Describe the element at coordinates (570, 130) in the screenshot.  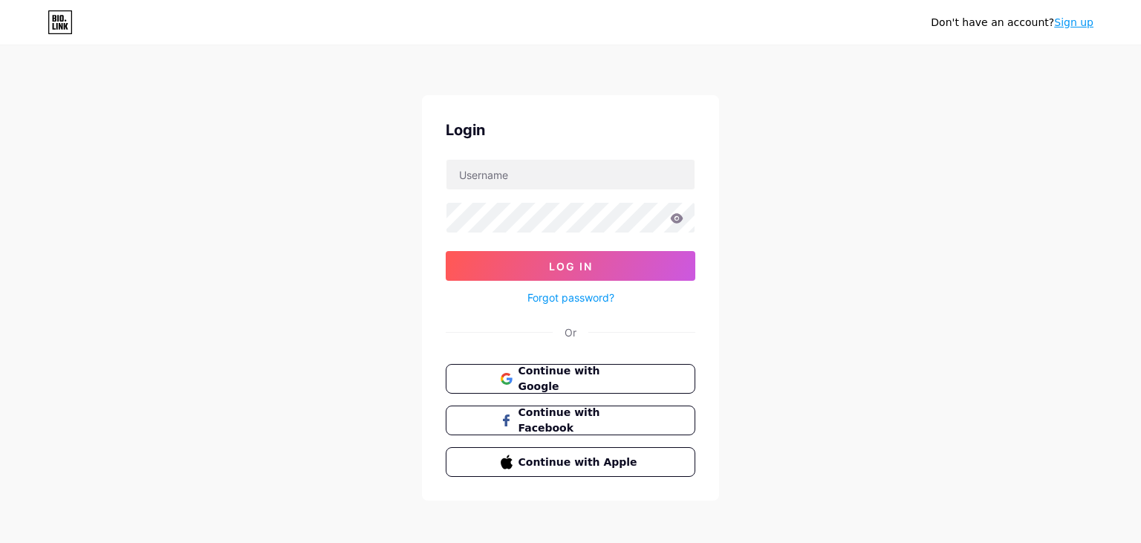
I see `div: Login` at that location.